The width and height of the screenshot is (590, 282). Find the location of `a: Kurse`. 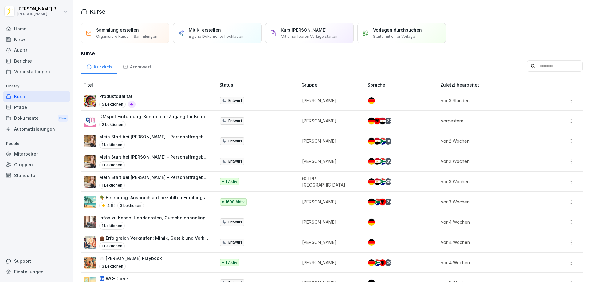

a: Kurse is located at coordinates (37, 96).